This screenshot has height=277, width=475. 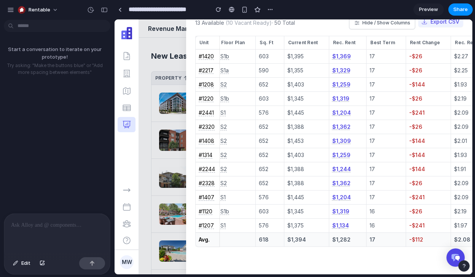 What do you see at coordinates (55, 69) in the screenshot?
I see `p: Try asking: "Make the buttons blue" or "Add more spacing between elements"` at bounding box center [55, 69].